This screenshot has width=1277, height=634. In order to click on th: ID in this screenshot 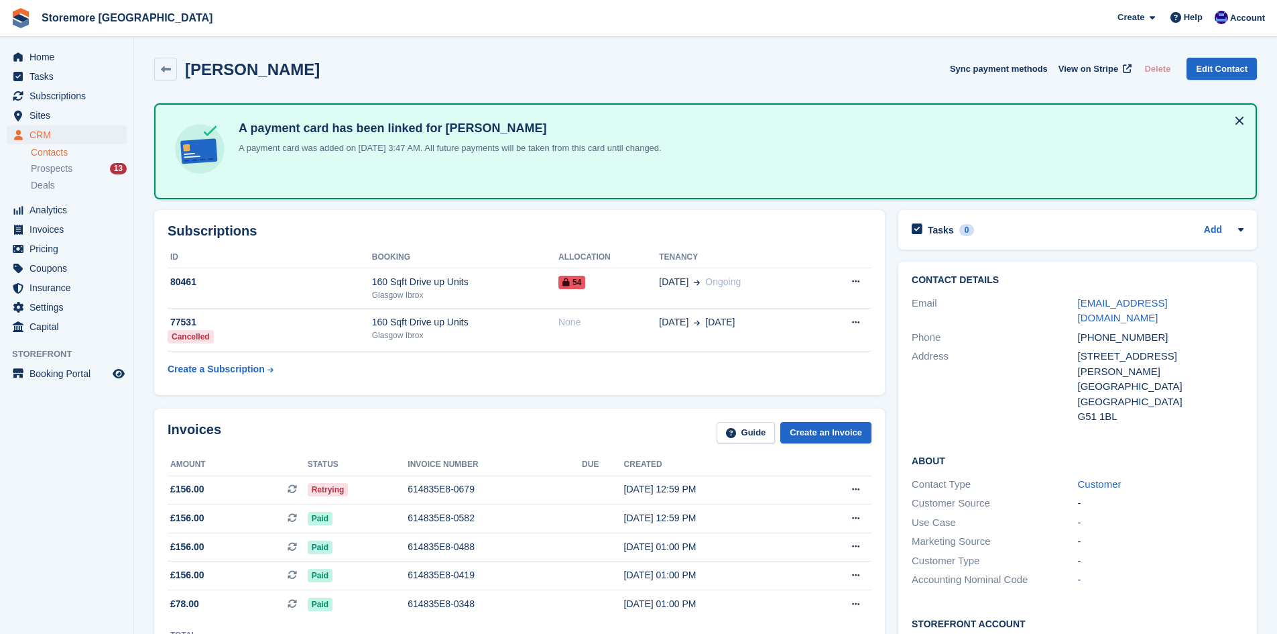, I will do `click(270, 257)`.